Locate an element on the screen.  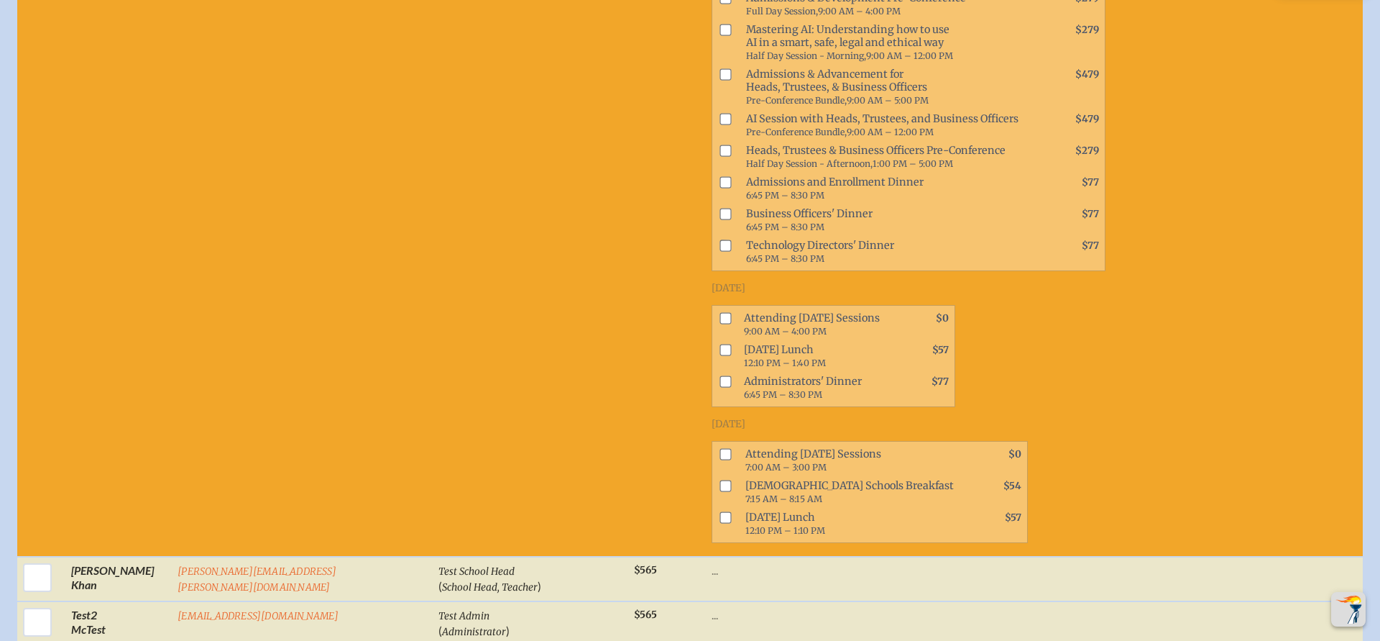
span: 12:10 PM – 1:40 PM is located at coordinates (785, 362).